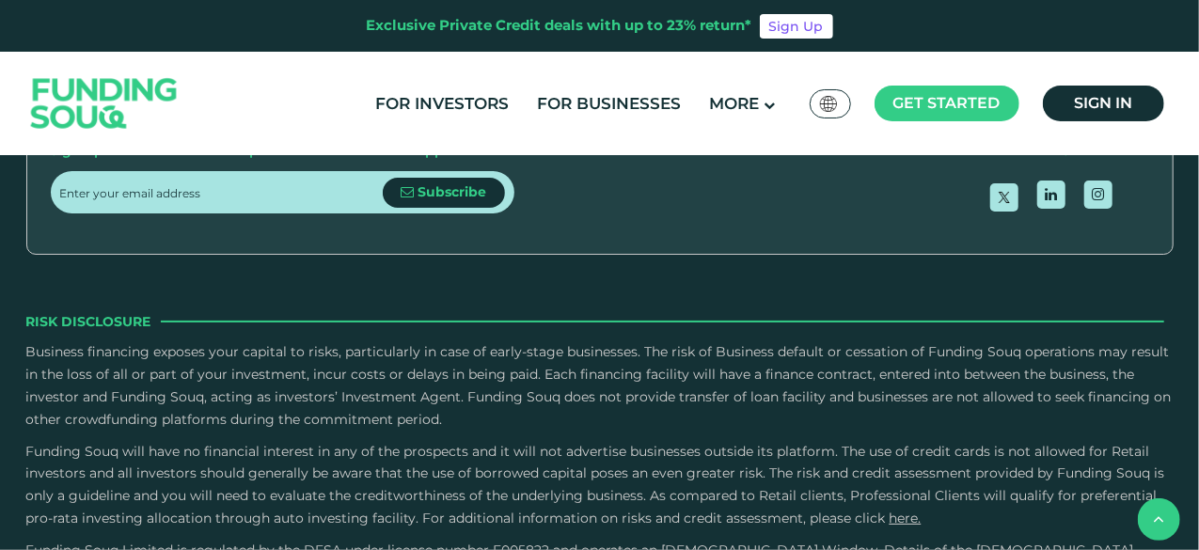  I want to click on a: open Instagram, so click(1098, 195).